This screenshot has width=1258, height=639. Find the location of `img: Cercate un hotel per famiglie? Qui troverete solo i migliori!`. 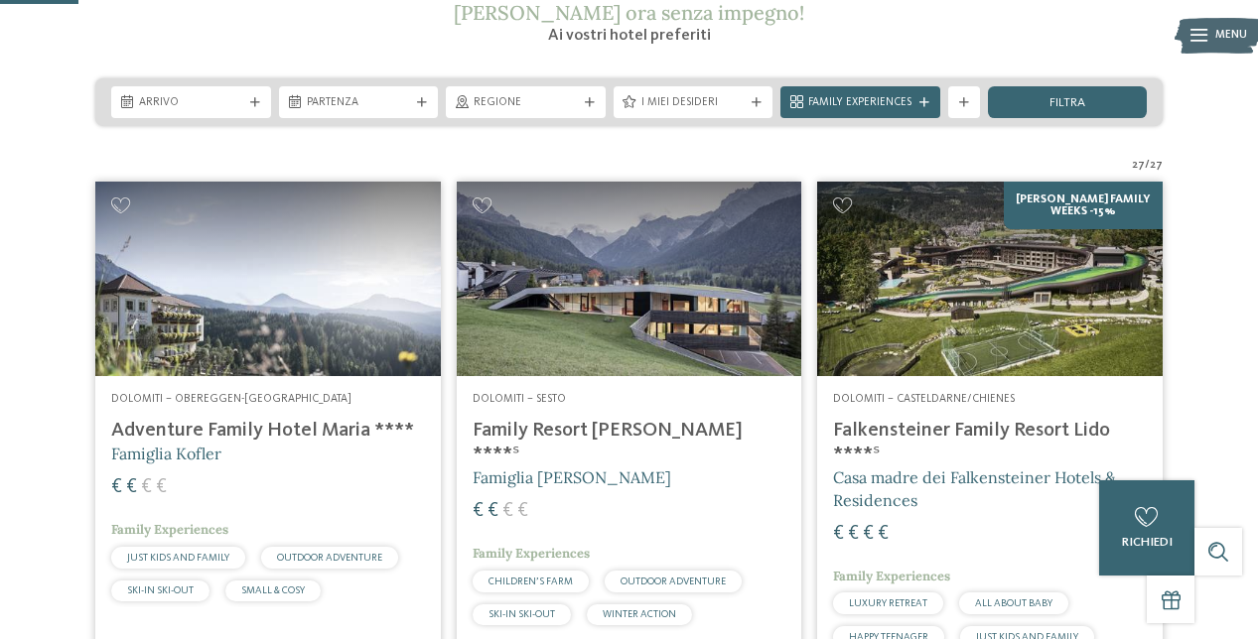

img: Cercate un hotel per famiglie? Qui troverete solo i migliori! is located at coordinates (990, 278).